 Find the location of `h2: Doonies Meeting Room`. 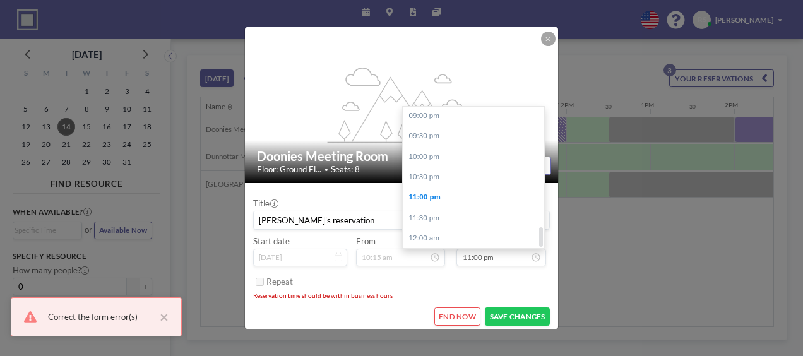

h2: Doonies Meeting Room is located at coordinates (402, 156).